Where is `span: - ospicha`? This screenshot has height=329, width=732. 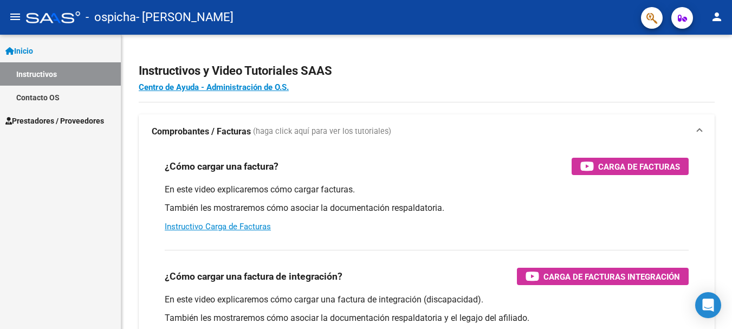 span: - ospicha is located at coordinates (111, 17).